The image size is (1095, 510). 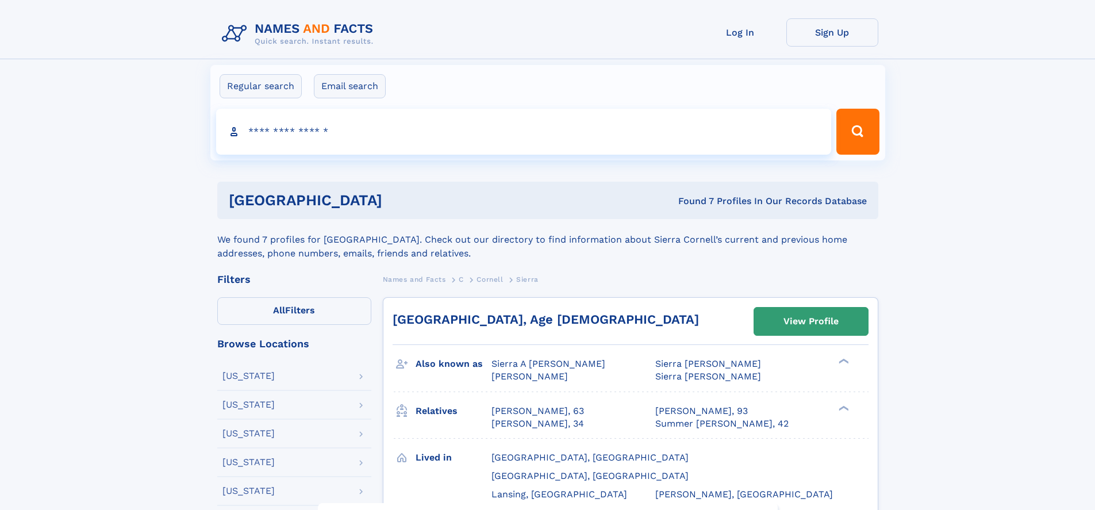 What do you see at coordinates (832, 32) in the screenshot?
I see `a: Sign Up` at bounding box center [832, 32].